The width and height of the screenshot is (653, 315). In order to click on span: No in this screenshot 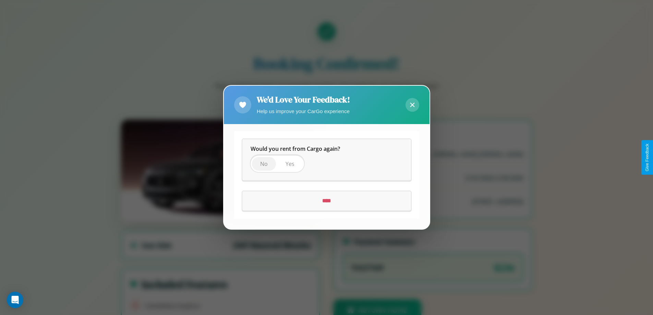, I will do `click(264, 164)`.